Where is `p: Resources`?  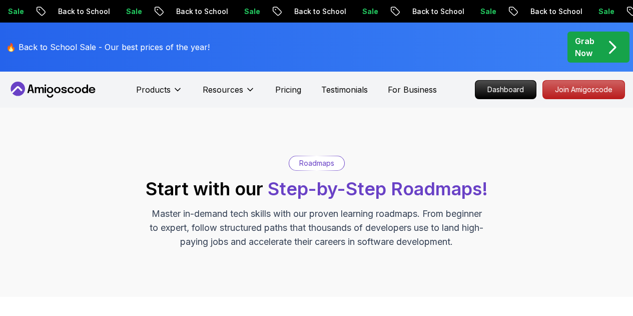
p: Resources is located at coordinates (223, 90).